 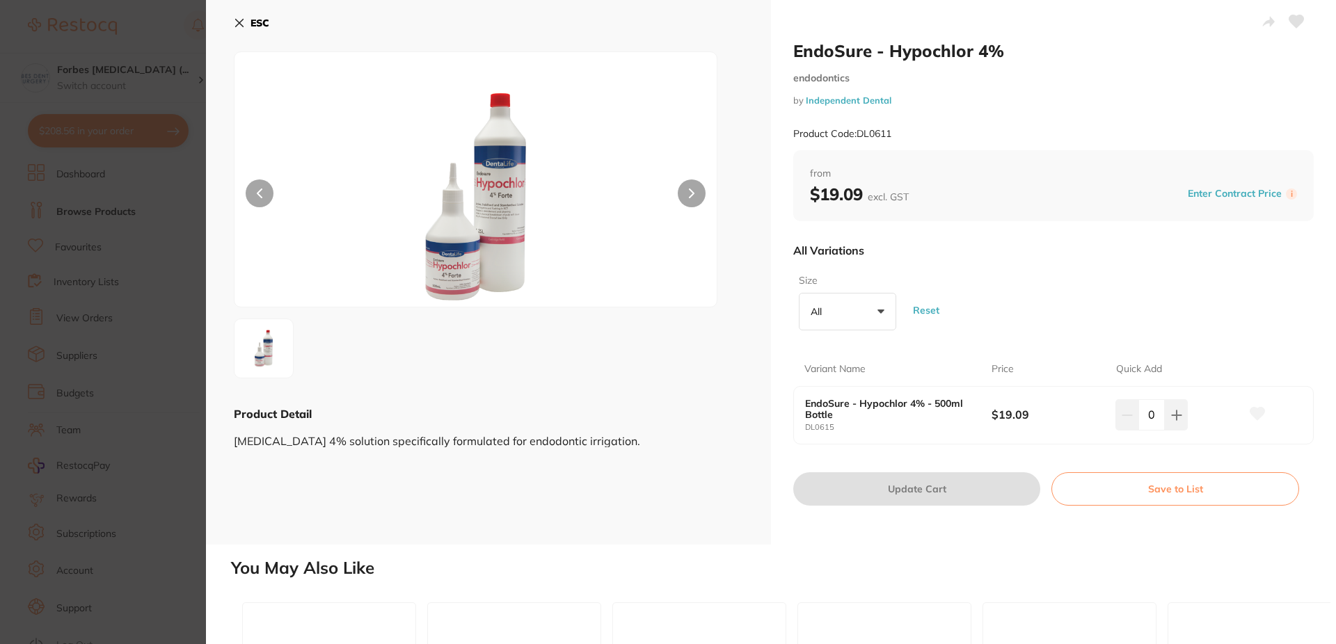 What do you see at coordinates (1234, 193) in the screenshot?
I see `button: Enter Contract Price` at bounding box center [1234, 193].